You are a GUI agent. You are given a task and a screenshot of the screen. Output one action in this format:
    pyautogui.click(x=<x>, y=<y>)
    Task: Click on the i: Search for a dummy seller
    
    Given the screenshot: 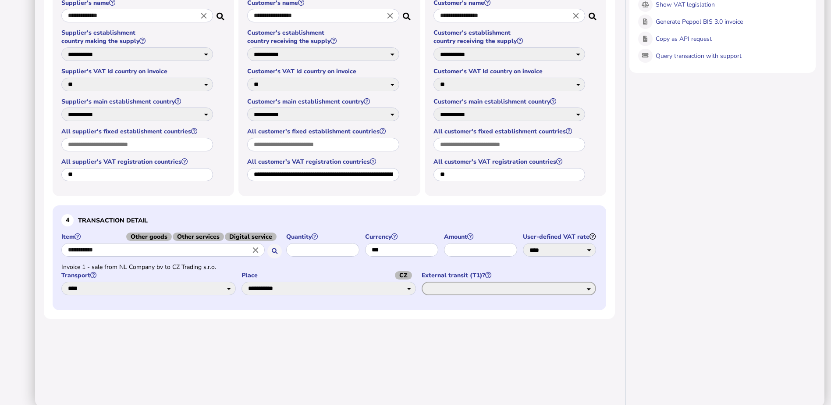 What is the action you would take?
    pyautogui.click(x=221, y=14)
    